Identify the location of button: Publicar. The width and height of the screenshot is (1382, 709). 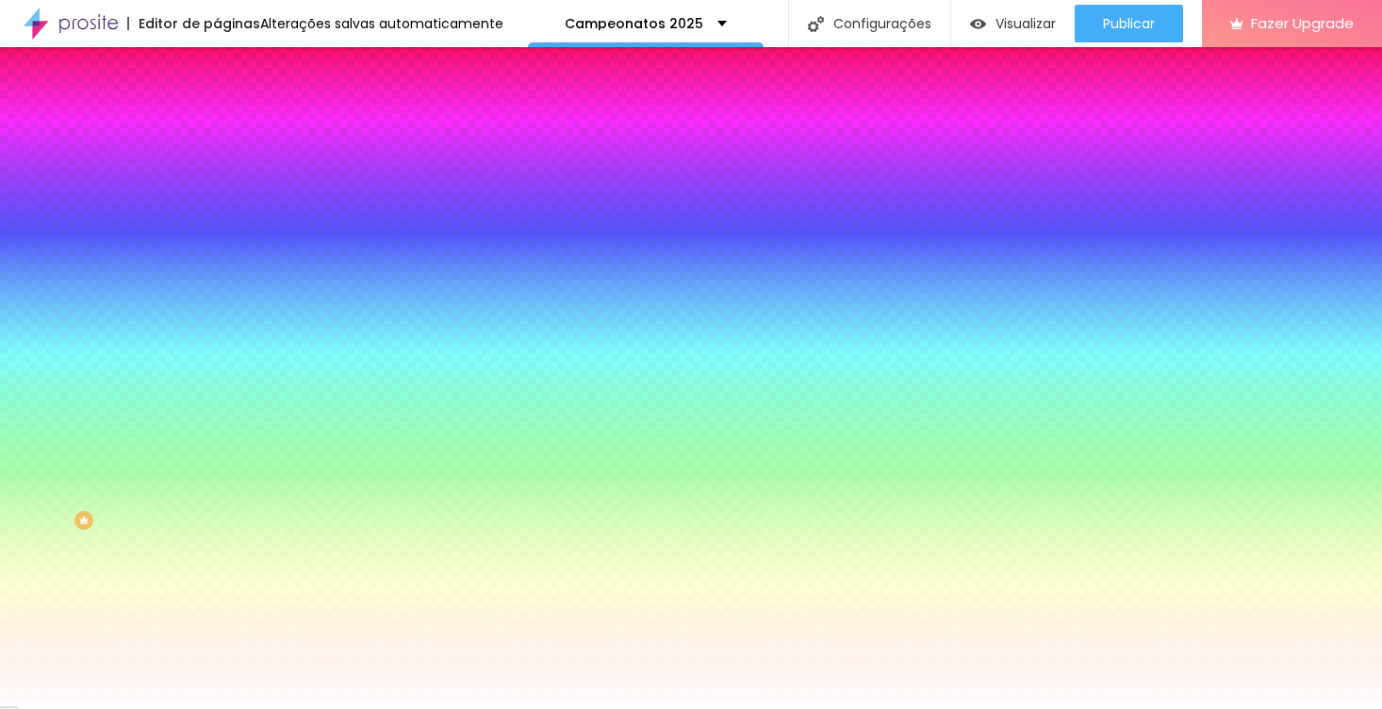
(1128, 24).